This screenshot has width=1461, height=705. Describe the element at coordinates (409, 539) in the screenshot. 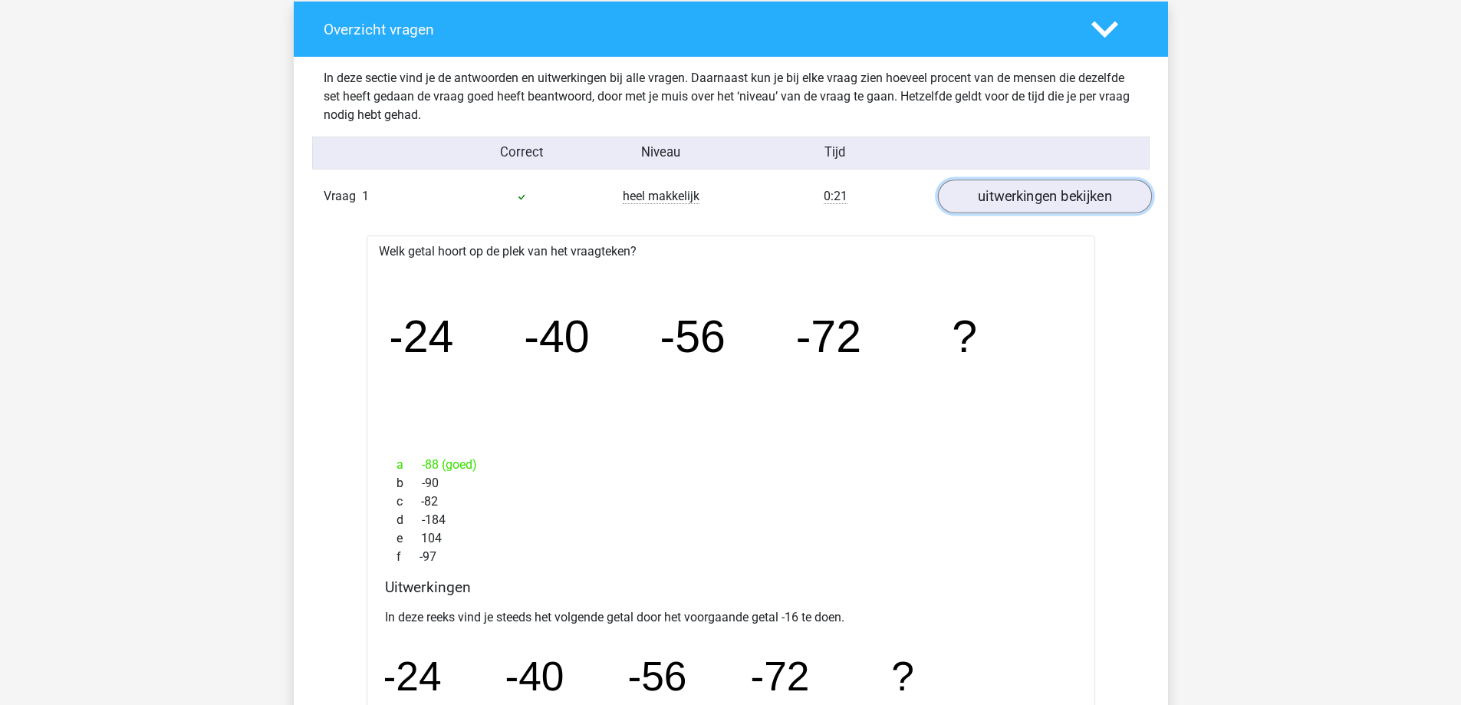

I see `span: e` at that location.